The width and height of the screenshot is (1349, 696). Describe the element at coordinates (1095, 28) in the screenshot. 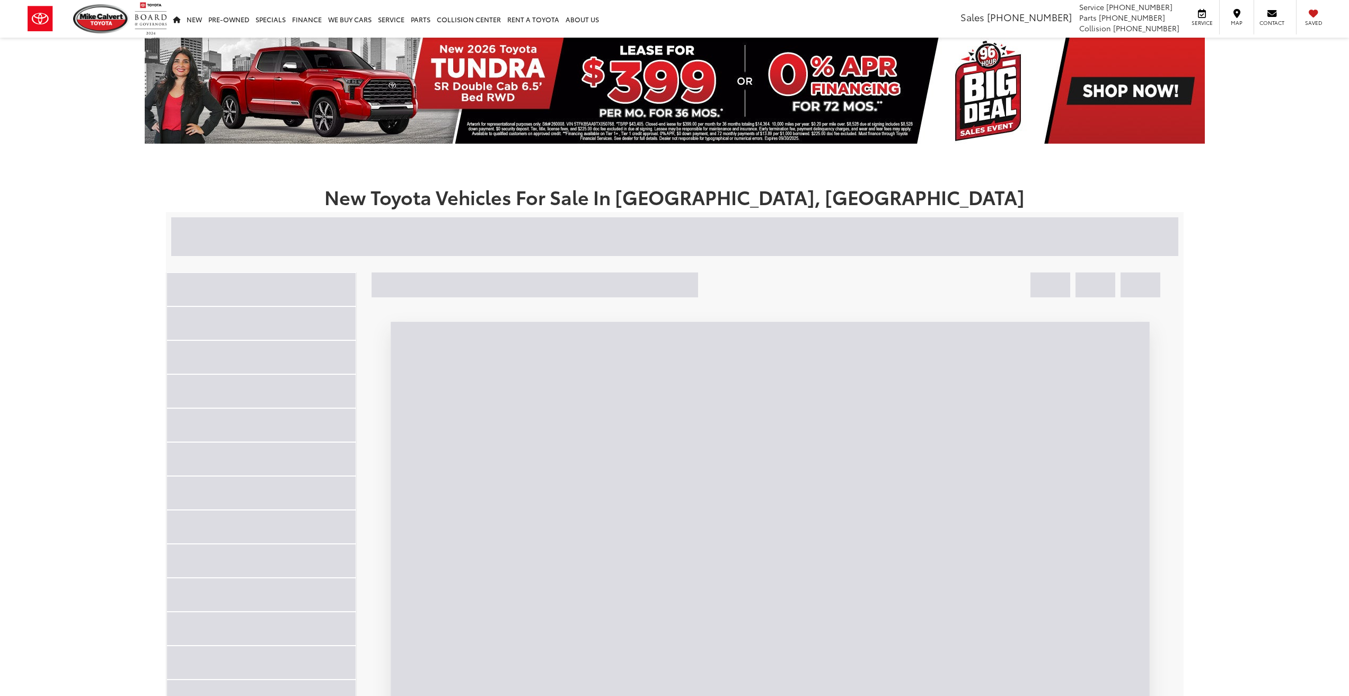

I see `span: Collision` at that location.